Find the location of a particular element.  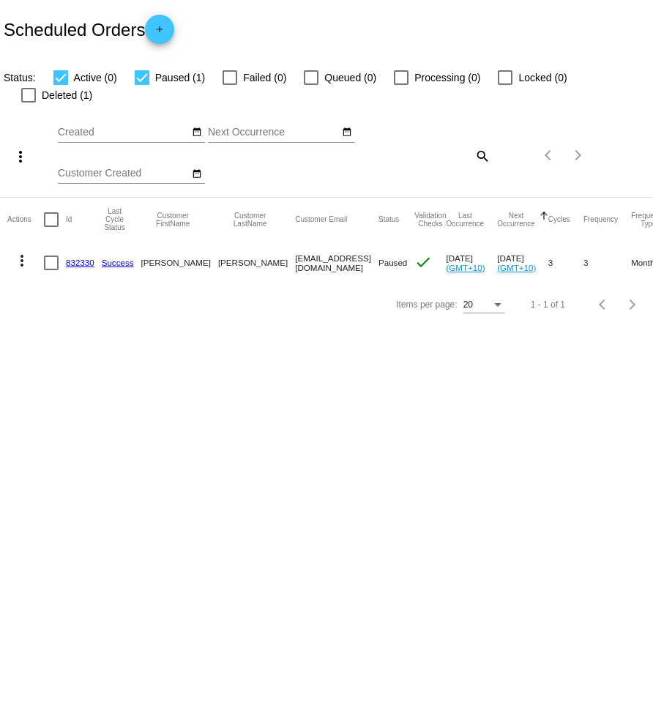

button: Change sorting for LastProcessingCycleId is located at coordinates (115, 219).